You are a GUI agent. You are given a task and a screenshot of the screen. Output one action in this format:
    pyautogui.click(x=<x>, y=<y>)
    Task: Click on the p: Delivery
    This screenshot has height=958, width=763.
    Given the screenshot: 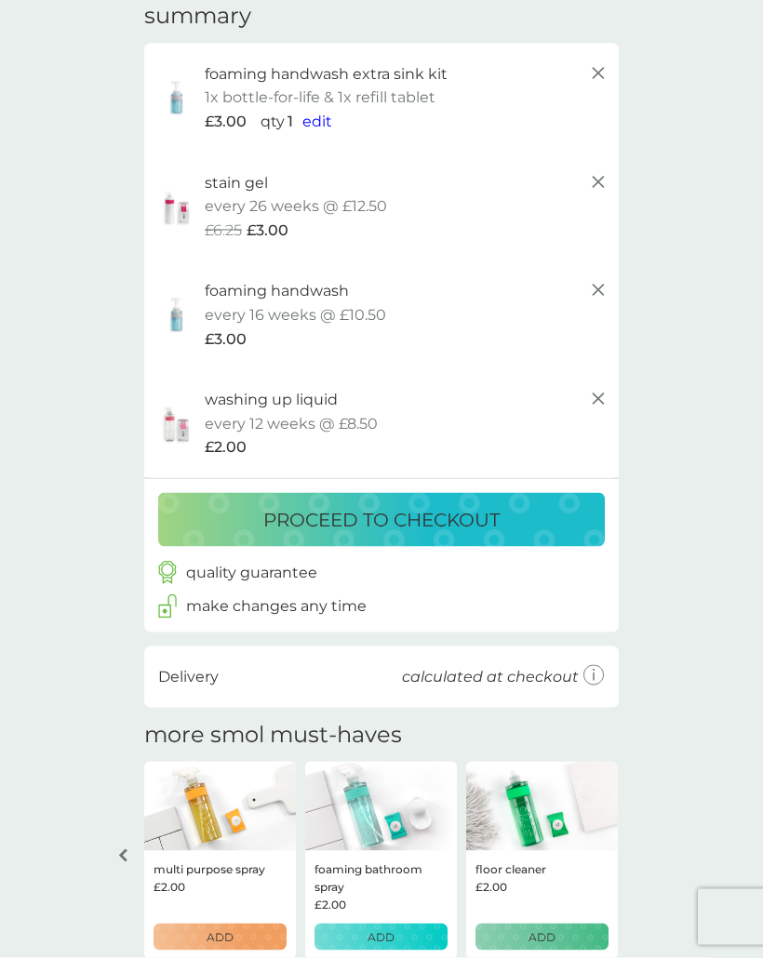 What is the action you would take?
    pyautogui.click(x=188, y=677)
    